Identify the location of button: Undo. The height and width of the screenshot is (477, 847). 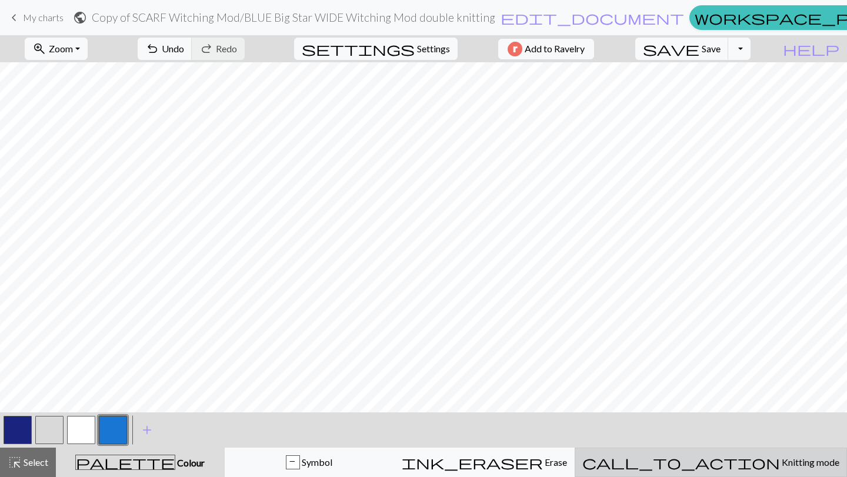
(165, 49).